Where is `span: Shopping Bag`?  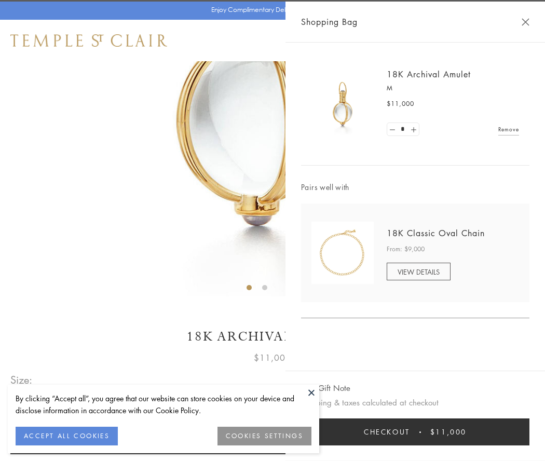
span: Shopping Bag is located at coordinates (329, 22).